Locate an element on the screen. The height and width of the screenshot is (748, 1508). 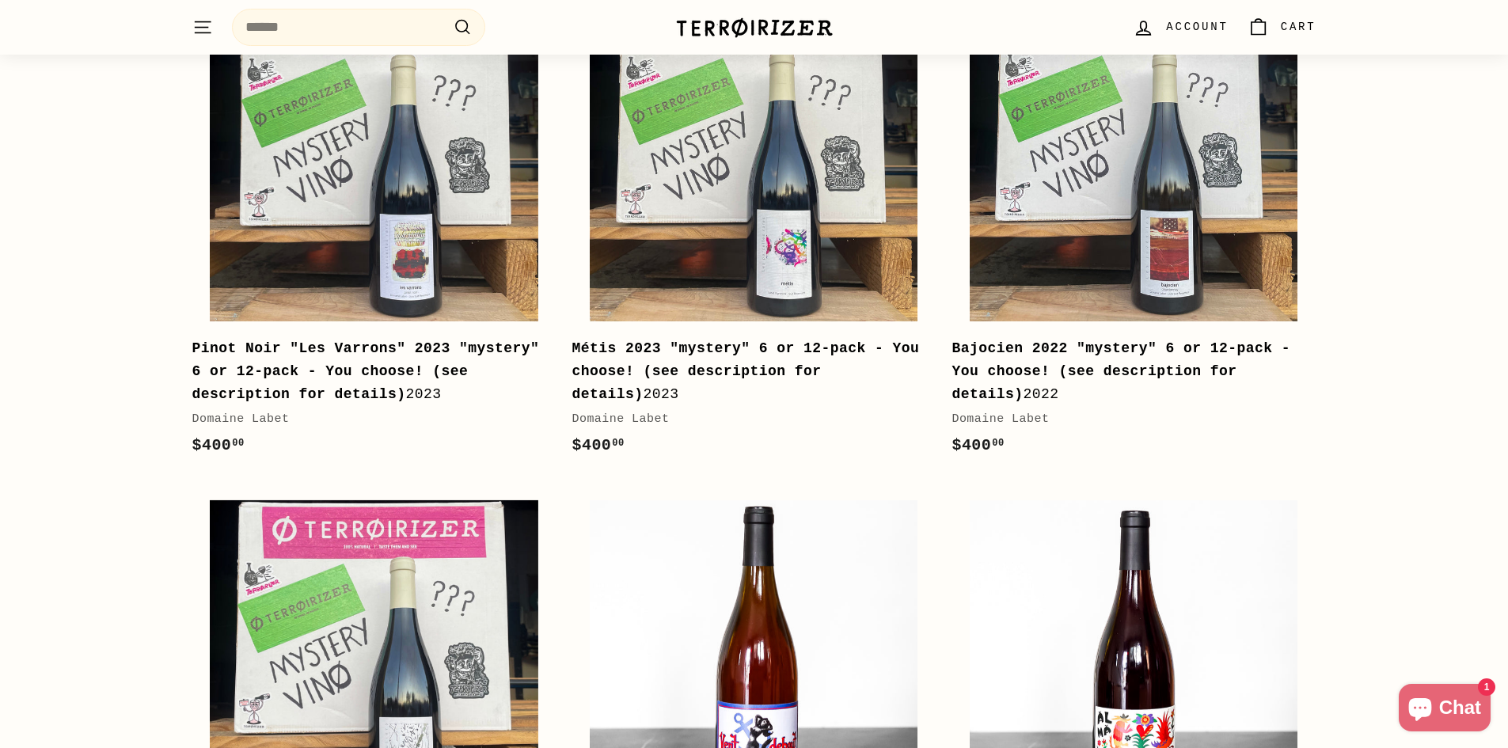
a: Account is located at coordinates (1180, 27).